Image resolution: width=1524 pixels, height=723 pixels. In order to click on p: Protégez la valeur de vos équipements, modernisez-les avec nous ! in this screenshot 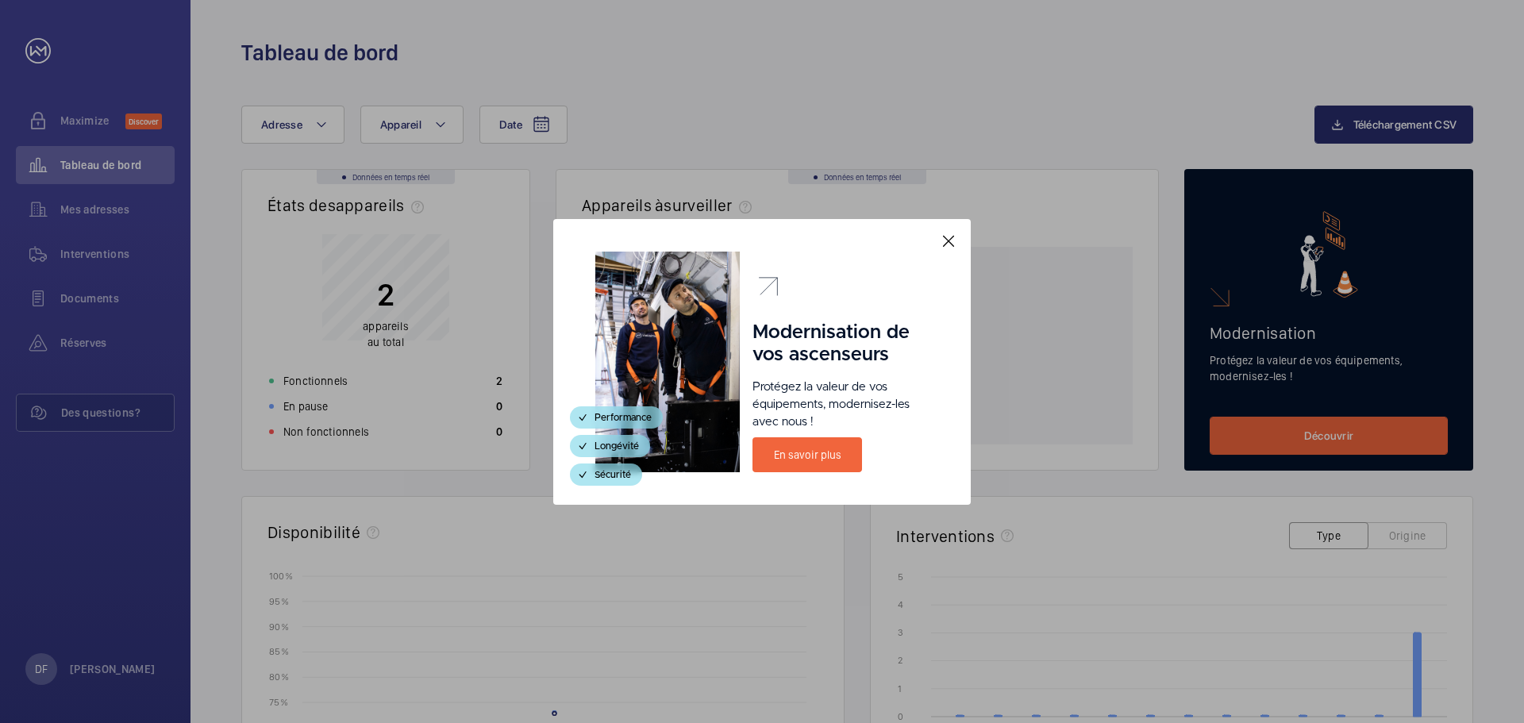, I will do `click(840, 405)`.